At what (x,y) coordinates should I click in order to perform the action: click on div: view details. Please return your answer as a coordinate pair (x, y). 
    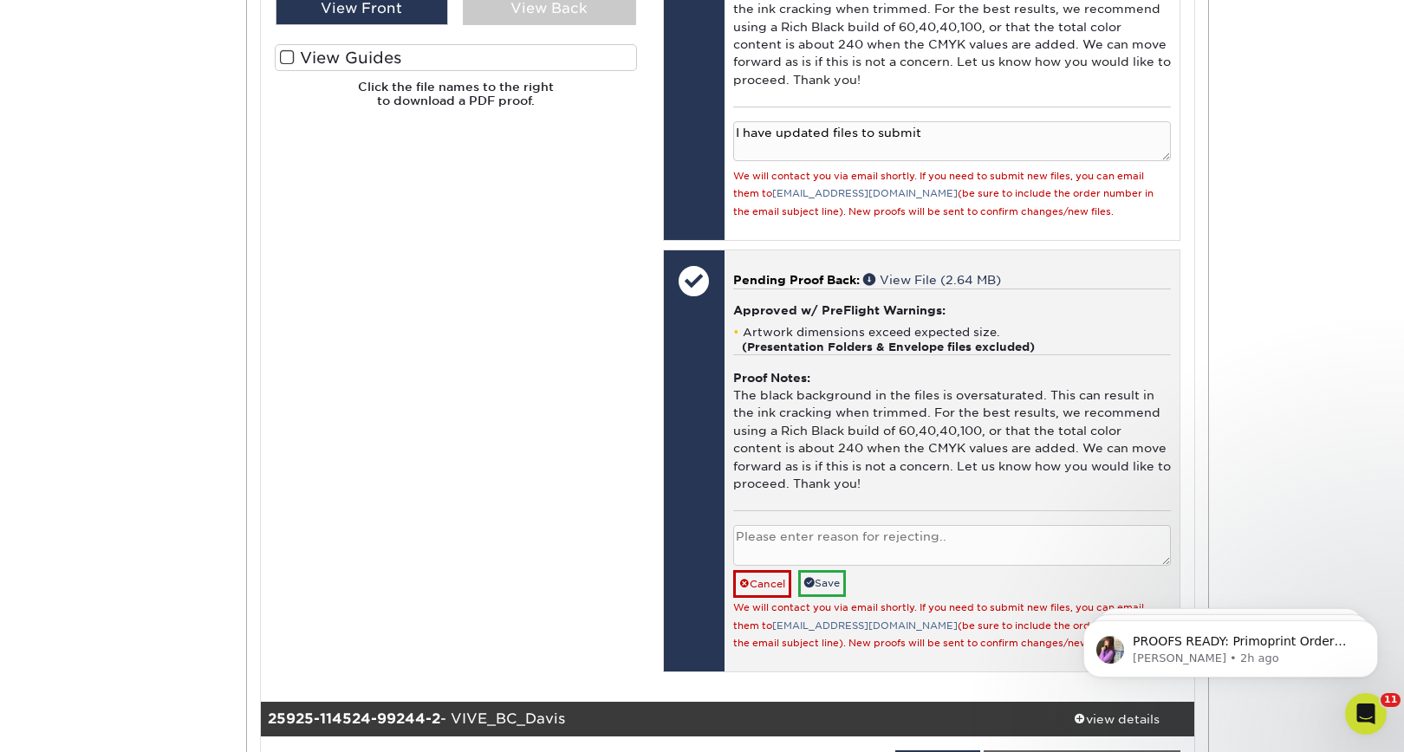
    Looking at the image, I should click on (1117, 720).